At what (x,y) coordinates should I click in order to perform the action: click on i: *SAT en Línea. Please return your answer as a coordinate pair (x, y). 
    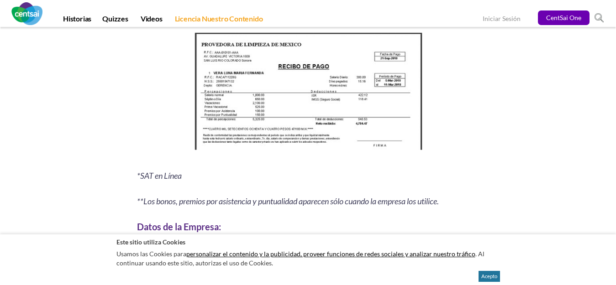
    Looking at the image, I should click on (159, 176).